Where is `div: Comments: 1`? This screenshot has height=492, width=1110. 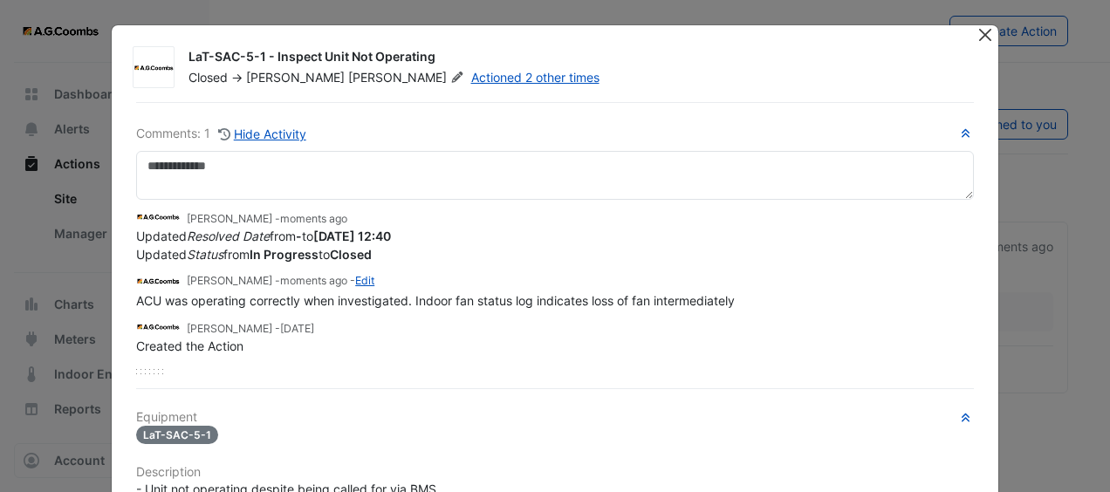
div: Comments: 1 is located at coordinates (222, 134).